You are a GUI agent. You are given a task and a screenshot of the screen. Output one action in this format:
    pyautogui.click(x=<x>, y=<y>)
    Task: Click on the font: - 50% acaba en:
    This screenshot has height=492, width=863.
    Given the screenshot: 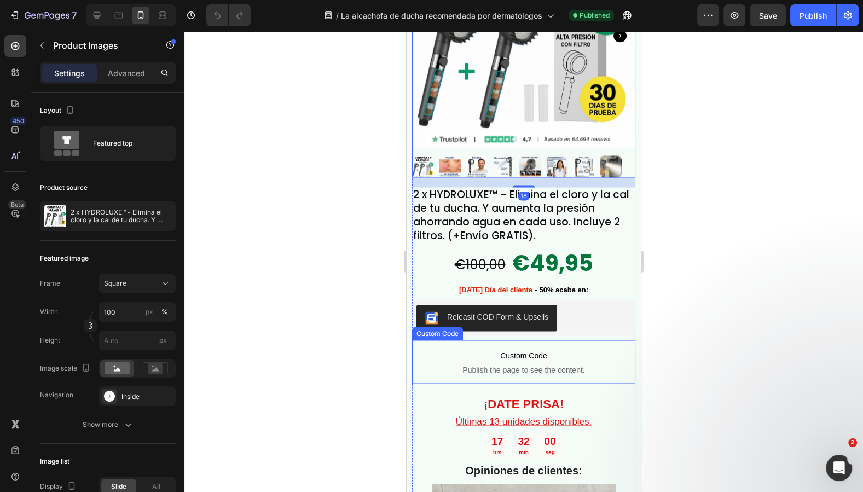 What is the action you would take?
    pyautogui.click(x=155, y=259)
    